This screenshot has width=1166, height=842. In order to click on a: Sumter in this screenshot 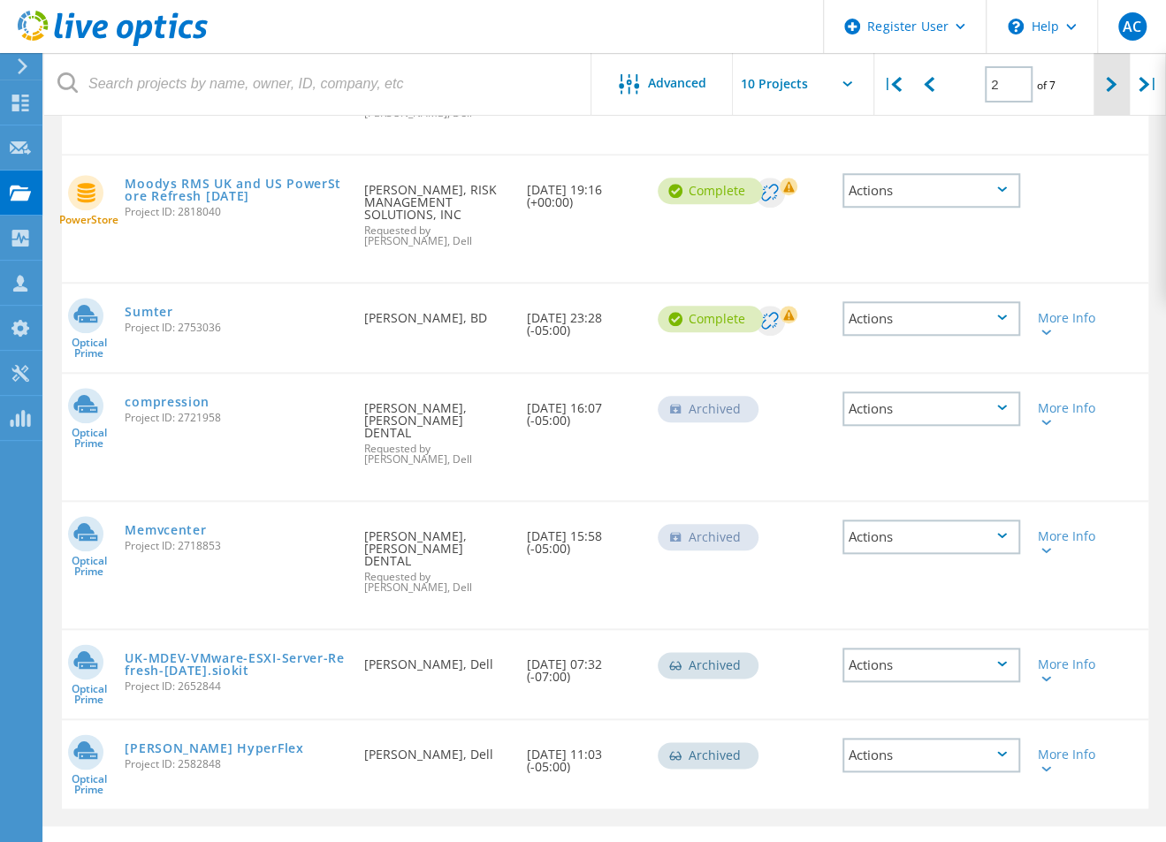, I will do `click(148, 312)`.